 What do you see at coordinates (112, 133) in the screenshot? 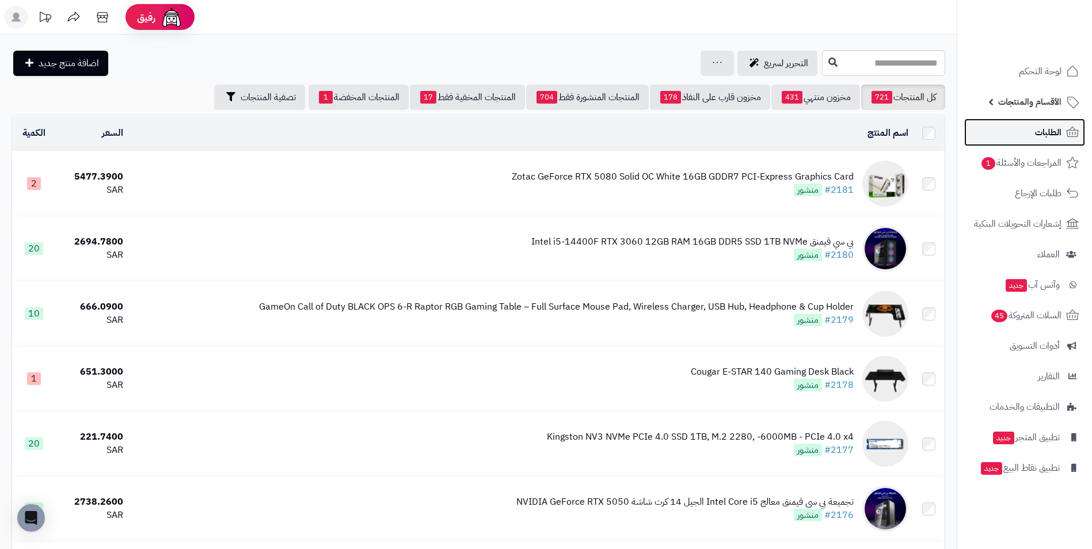
I see `a: السعر` at bounding box center [112, 133].